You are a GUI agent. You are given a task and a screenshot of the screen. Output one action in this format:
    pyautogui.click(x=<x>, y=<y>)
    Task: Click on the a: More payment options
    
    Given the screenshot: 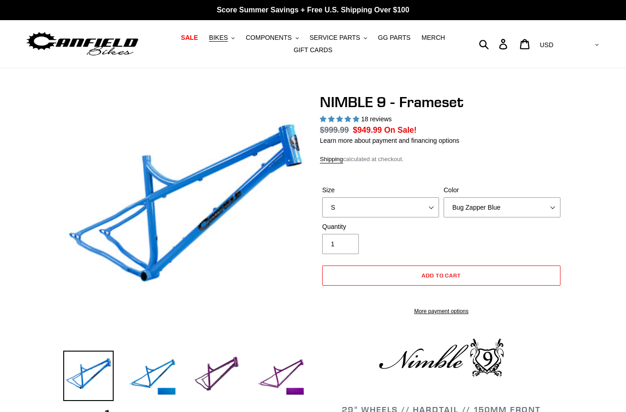 What is the action you would take?
    pyautogui.click(x=441, y=311)
    